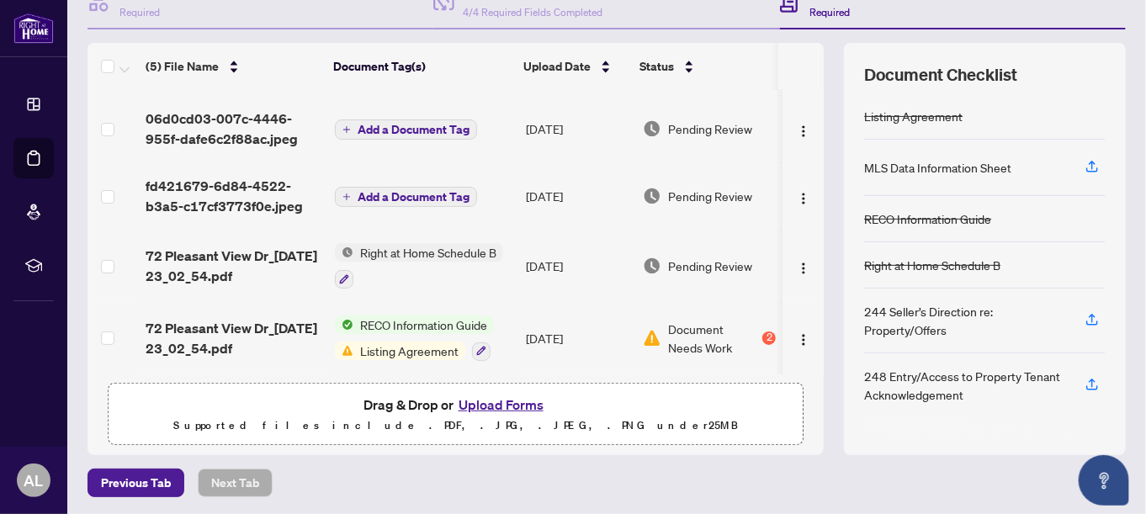 This screenshot has width=1146, height=514. I want to click on span: Drag & Drop or, so click(456, 405).